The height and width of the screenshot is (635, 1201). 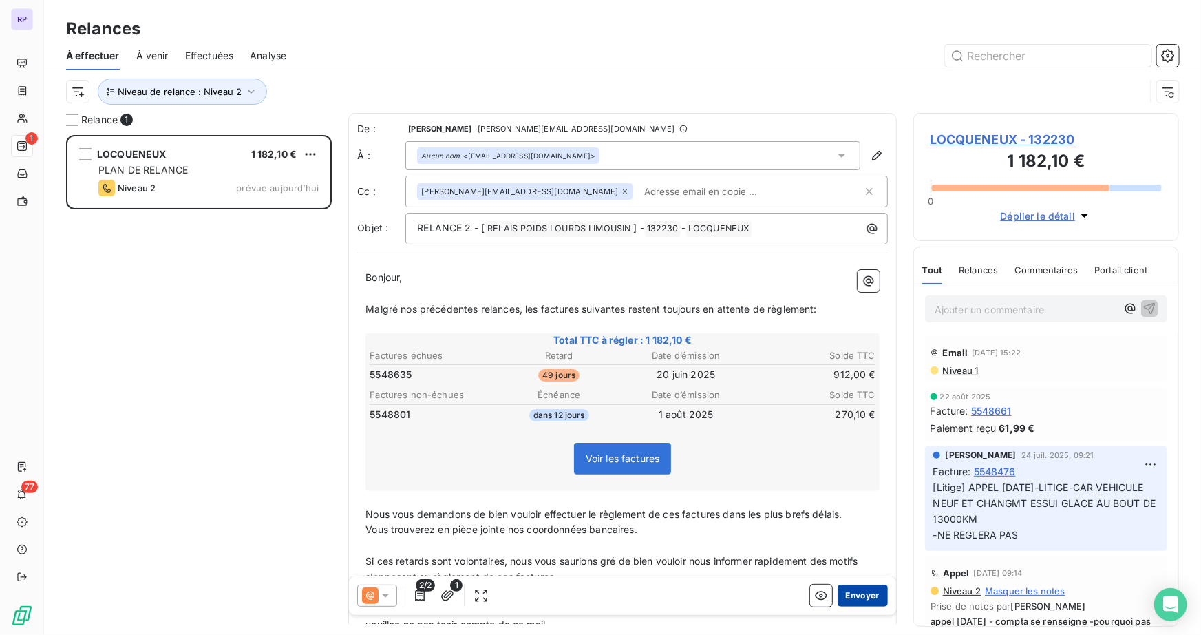 I want to click on span: Relances, so click(x=978, y=270).